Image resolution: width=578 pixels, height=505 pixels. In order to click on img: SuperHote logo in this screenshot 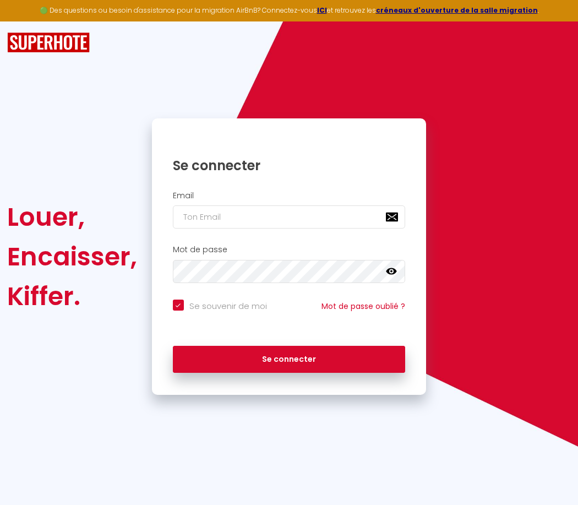, I will do `click(48, 42)`.